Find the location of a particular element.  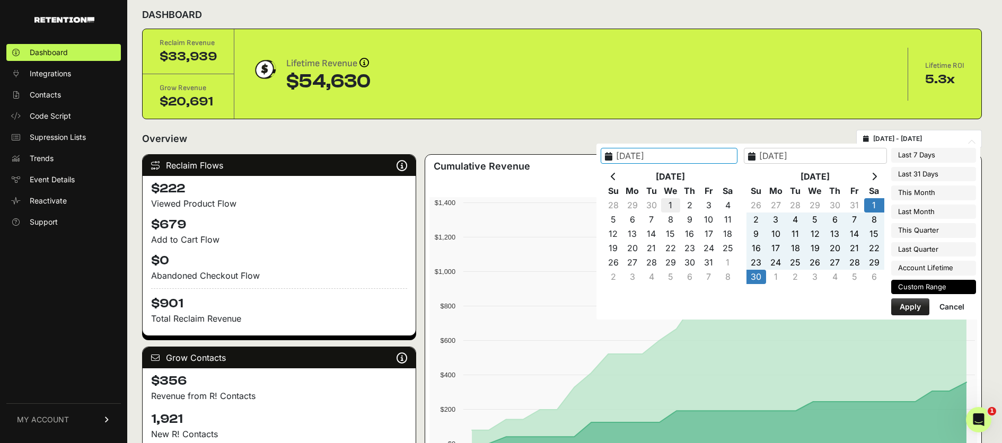

h4: $679 is located at coordinates (279, 225).